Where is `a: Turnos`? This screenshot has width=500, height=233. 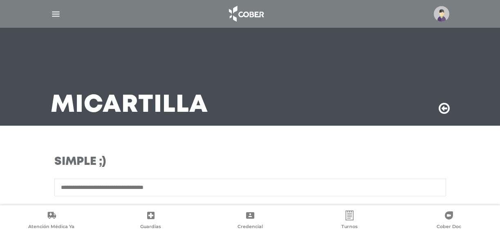
a: Turnos is located at coordinates (349, 221).